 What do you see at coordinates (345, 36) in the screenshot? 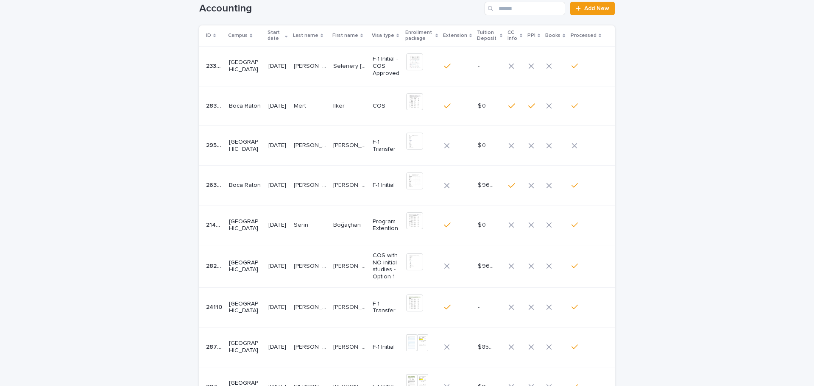
I see `p: First name` at bounding box center [345, 36].